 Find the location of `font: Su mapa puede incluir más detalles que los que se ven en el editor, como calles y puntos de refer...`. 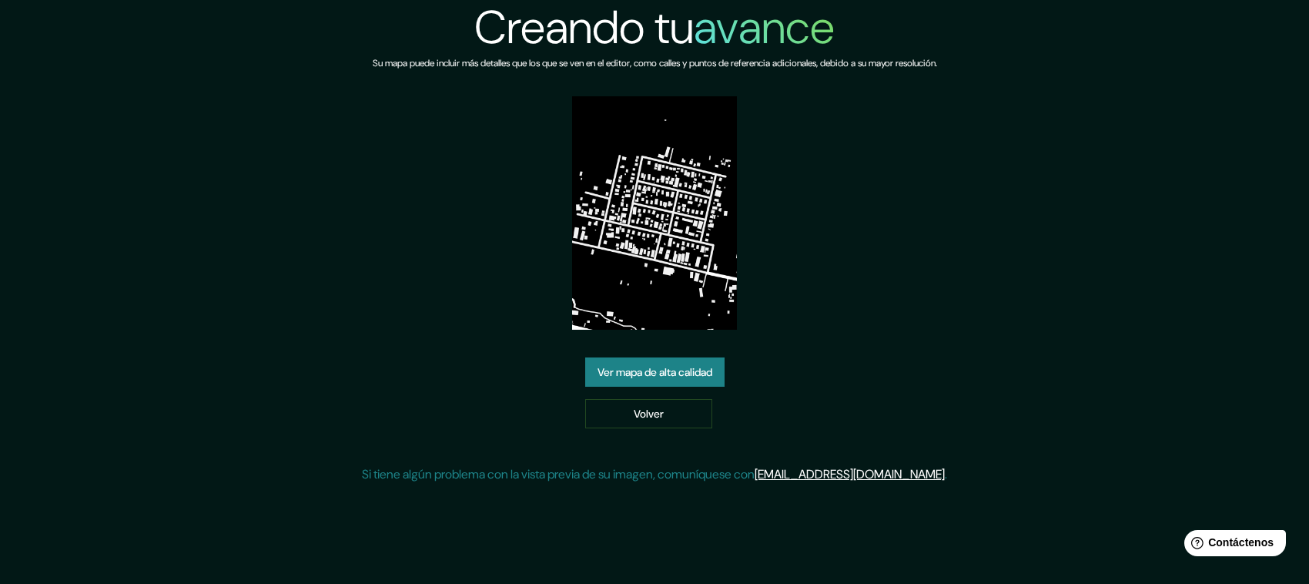

font: Su mapa puede incluir más detalles que los que se ven en el editor, como calles y puntos de refer... is located at coordinates (655, 63).